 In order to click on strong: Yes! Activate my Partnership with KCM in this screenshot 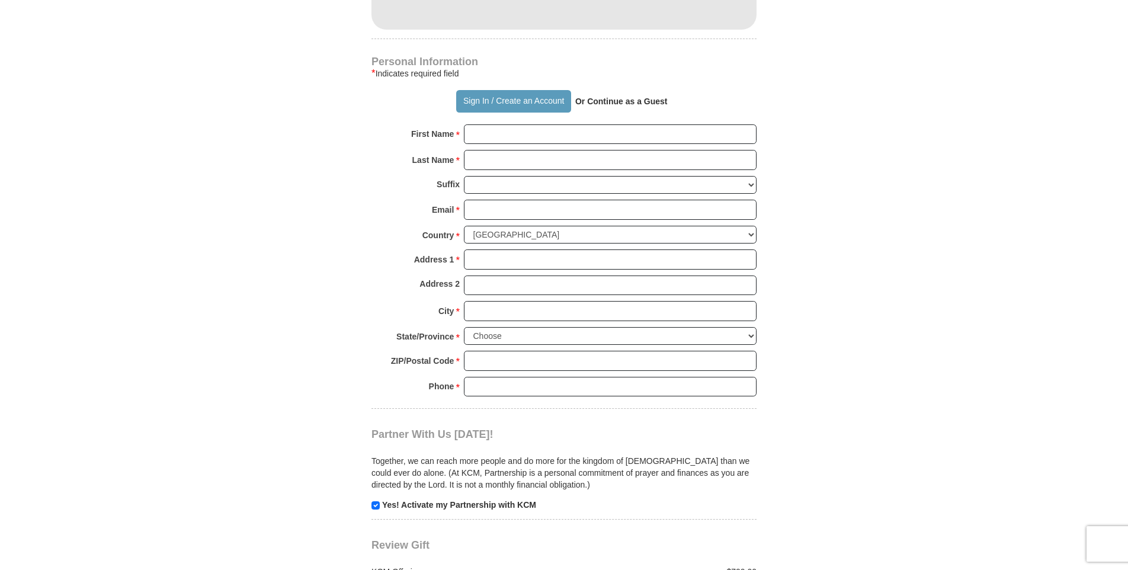, I will do `click(459, 505)`.